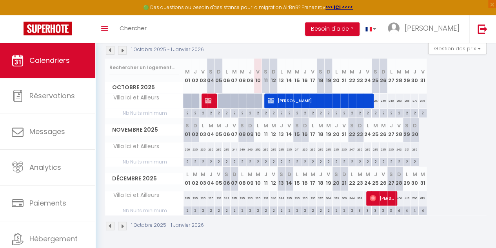 Image resolution: width=496 pixels, height=248 pixels. Describe the element at coordinates (133, 28) in the screenshot. I see `span: Chercher` at that location.